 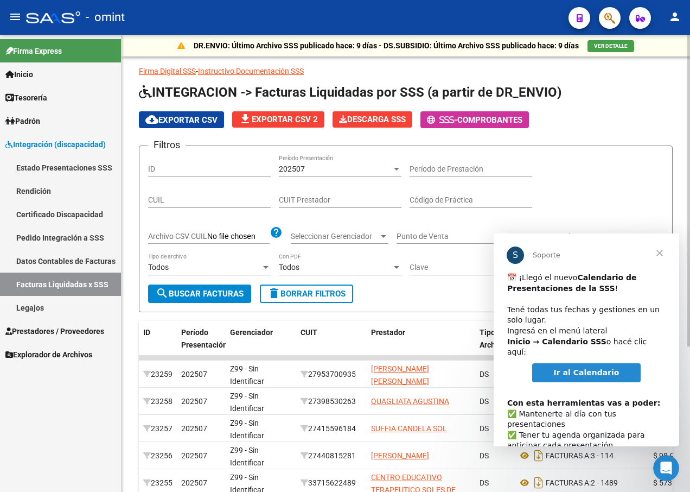 What do you see at coordinates (350, 92) in the screenshot?
I see `span: INTEGRACION -> Facturas Liquidadas por SSS (a partir de DR_ENVIO)` at bounding box center [350, 92].